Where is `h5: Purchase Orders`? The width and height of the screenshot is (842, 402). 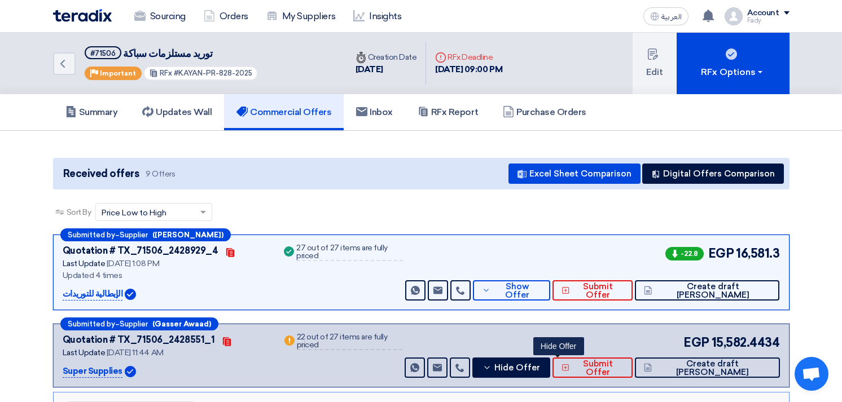
h5: Purchase Orders is located at coordinates (545, 112).